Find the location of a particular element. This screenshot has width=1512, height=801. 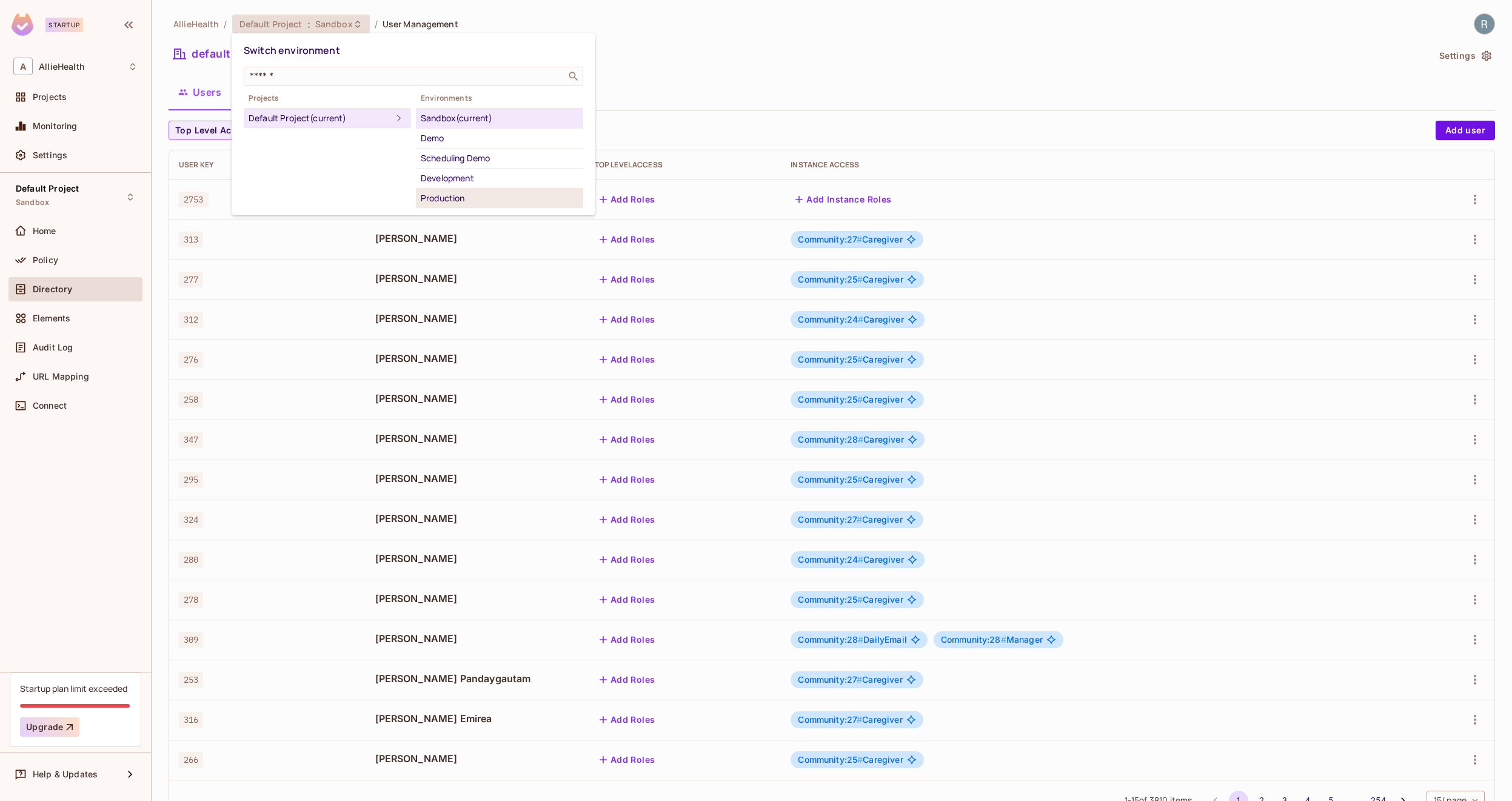

div: Development is located at coordinates (499, 178).